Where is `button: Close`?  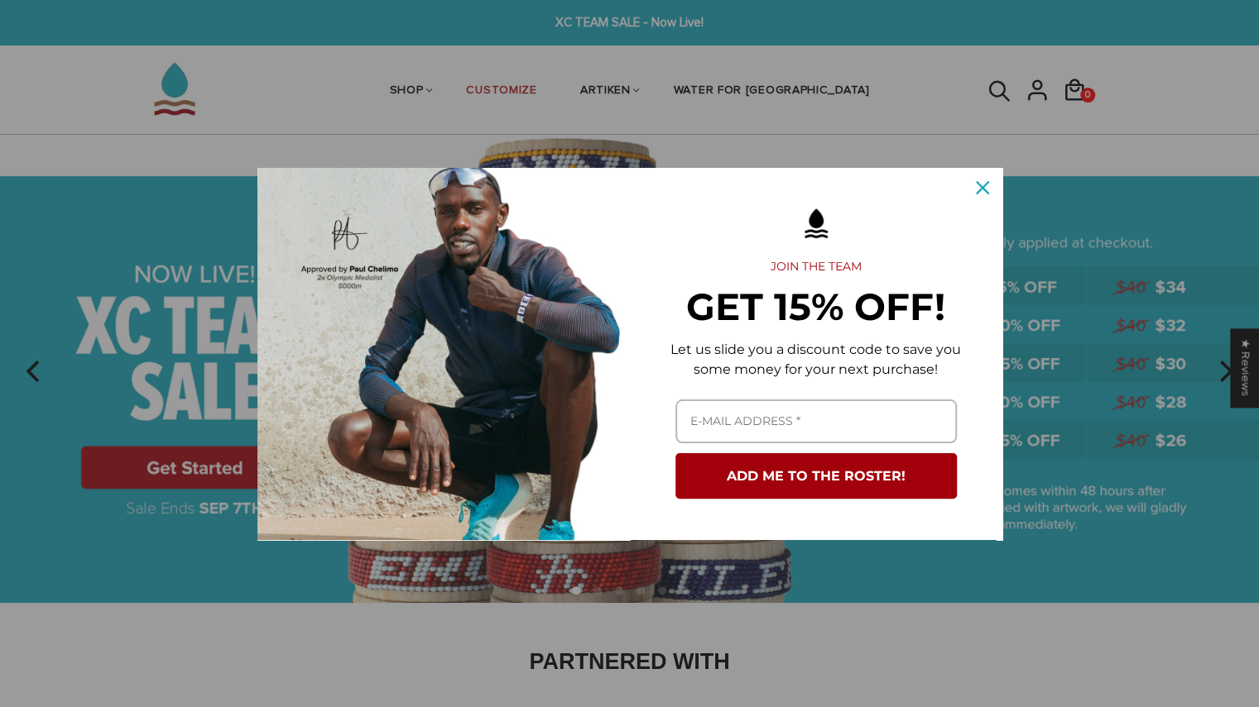
button: Close is located at coordinates (982, 188).